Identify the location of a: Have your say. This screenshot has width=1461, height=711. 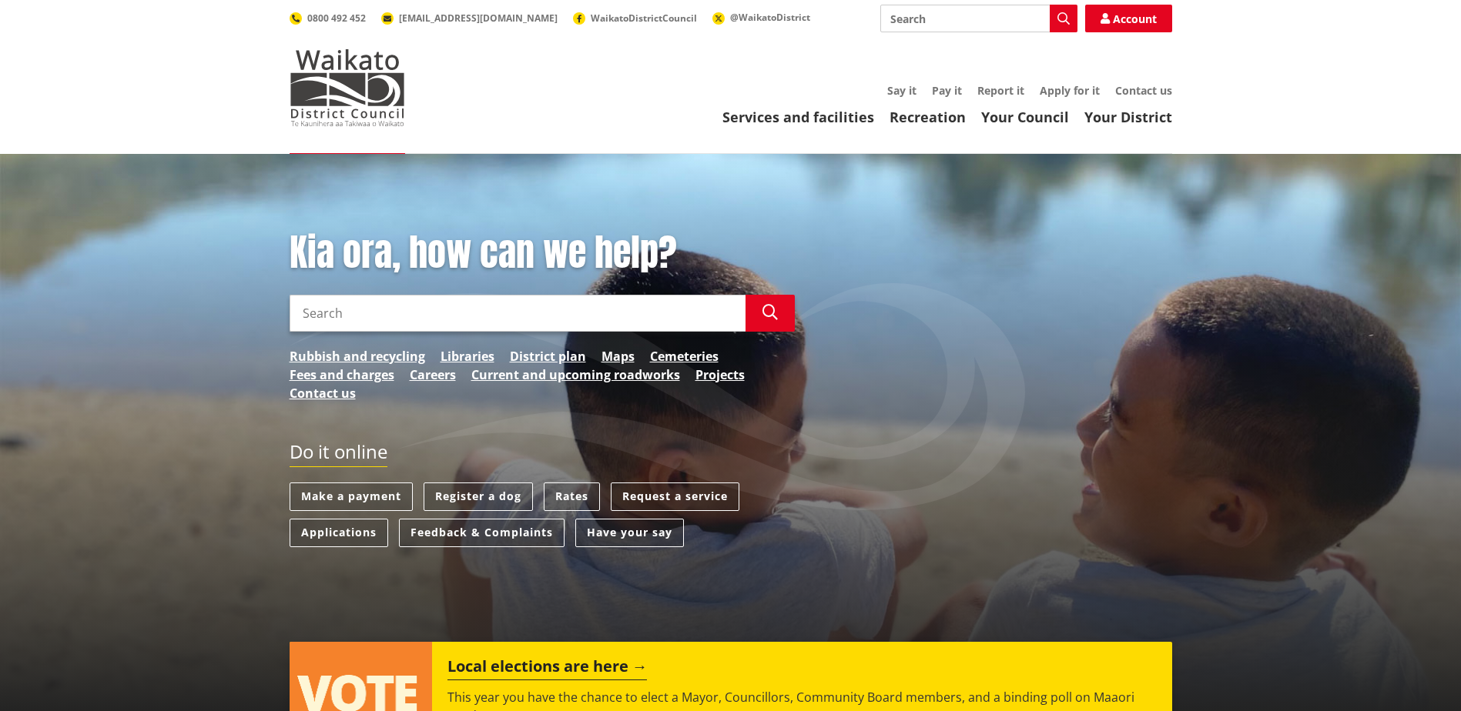
(629, 533).